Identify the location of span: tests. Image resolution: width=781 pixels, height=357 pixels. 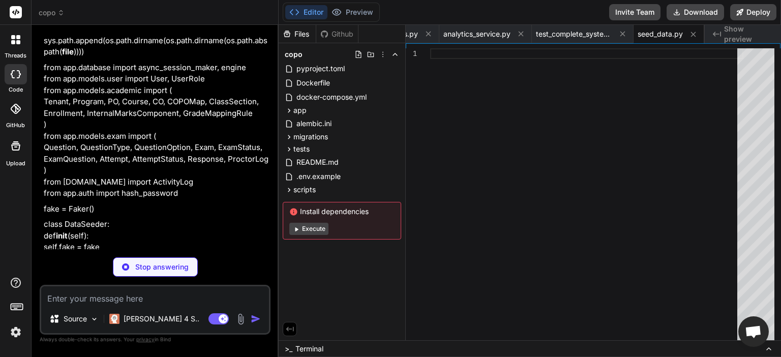
(302, 149).